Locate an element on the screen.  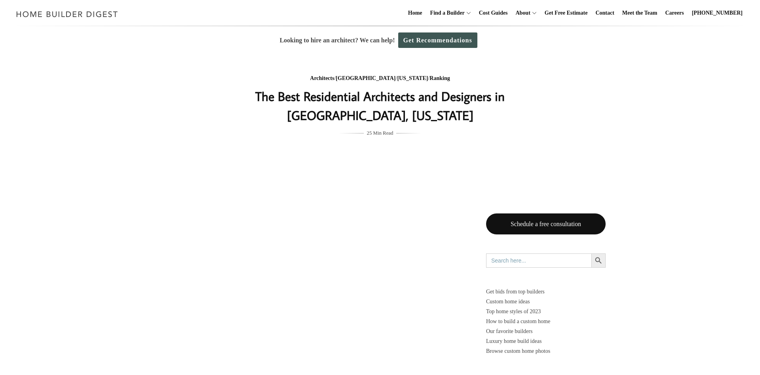
a: Home is located at coordinates (415, 13).